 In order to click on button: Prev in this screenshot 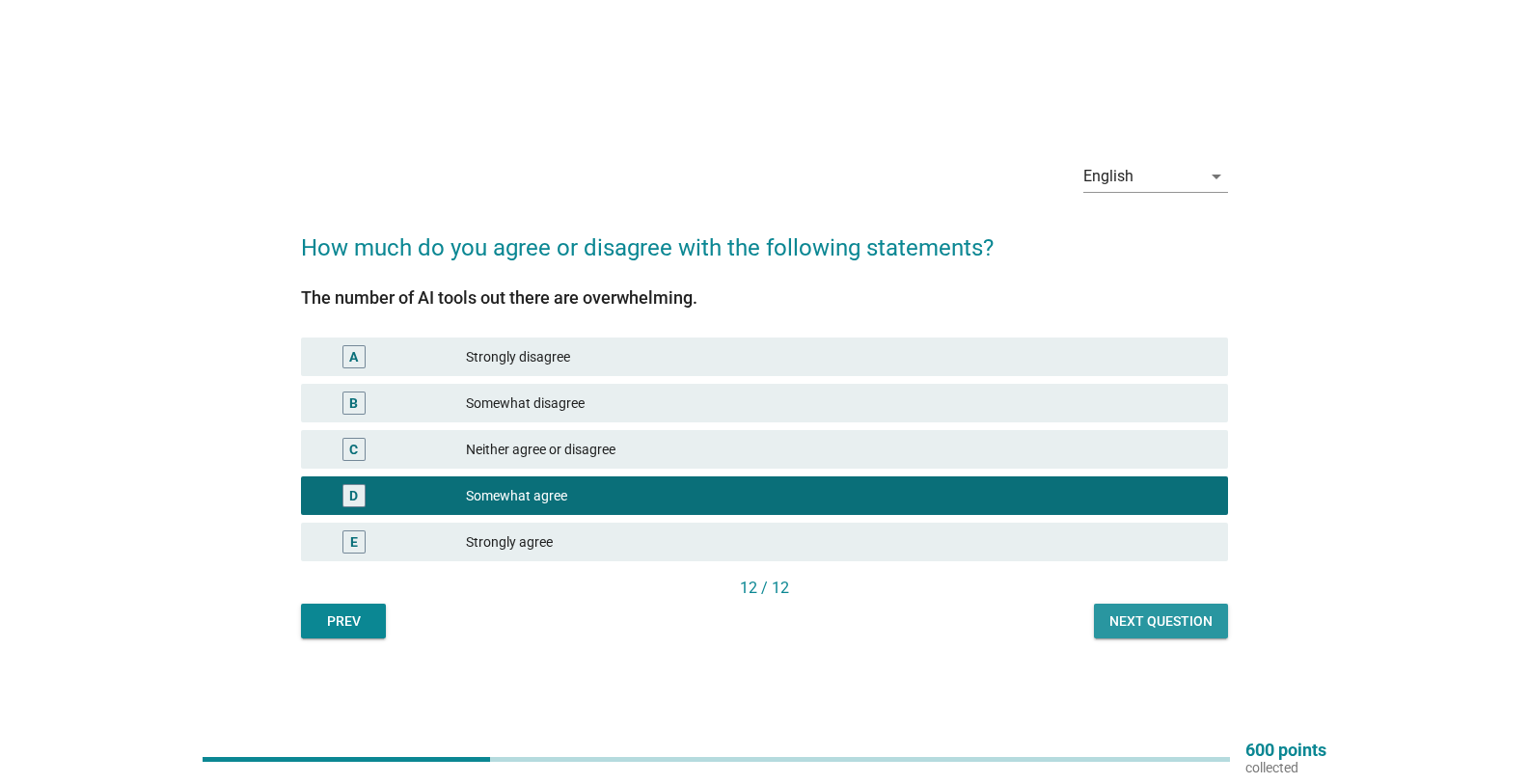, I will do `click(343, 621)`.